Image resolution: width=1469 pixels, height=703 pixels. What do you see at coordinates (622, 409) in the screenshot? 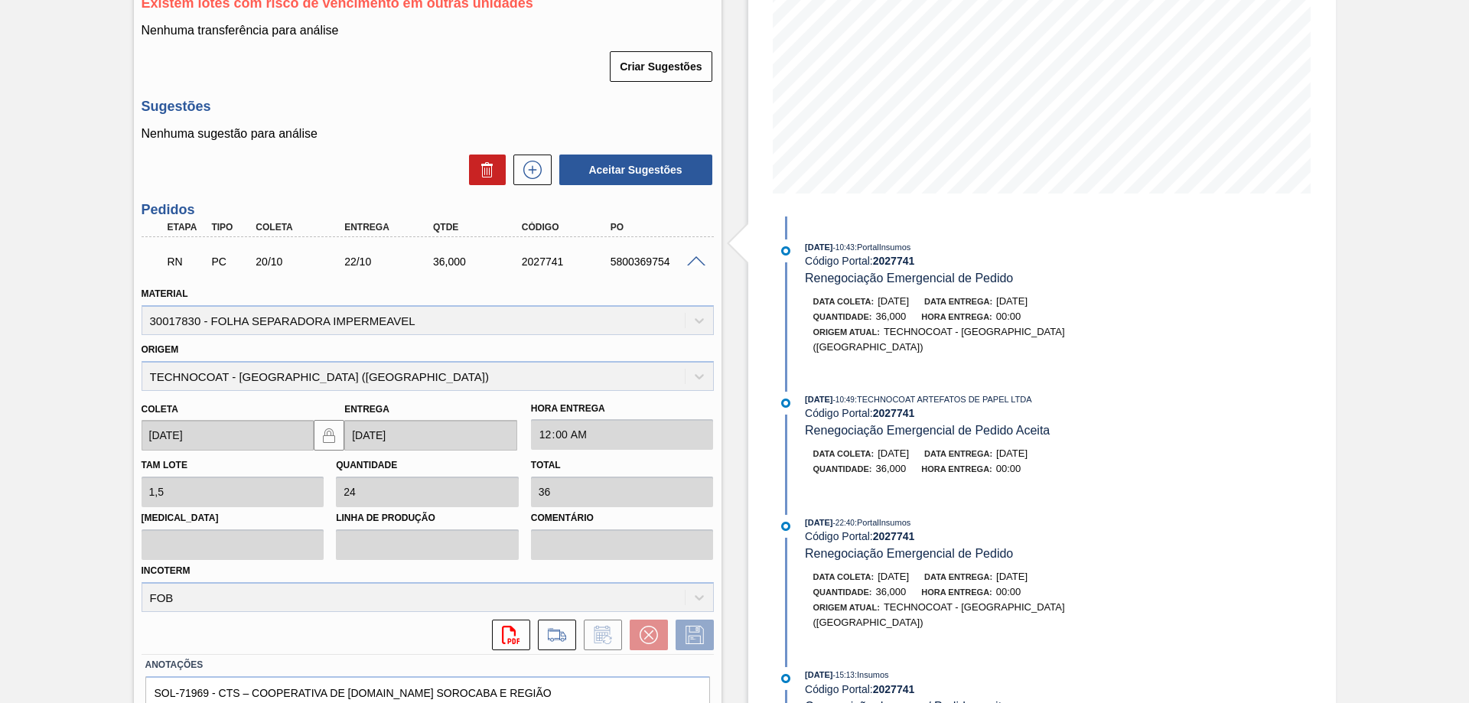
I see `label: Hora Entrega` at bounding box center [622, 409].